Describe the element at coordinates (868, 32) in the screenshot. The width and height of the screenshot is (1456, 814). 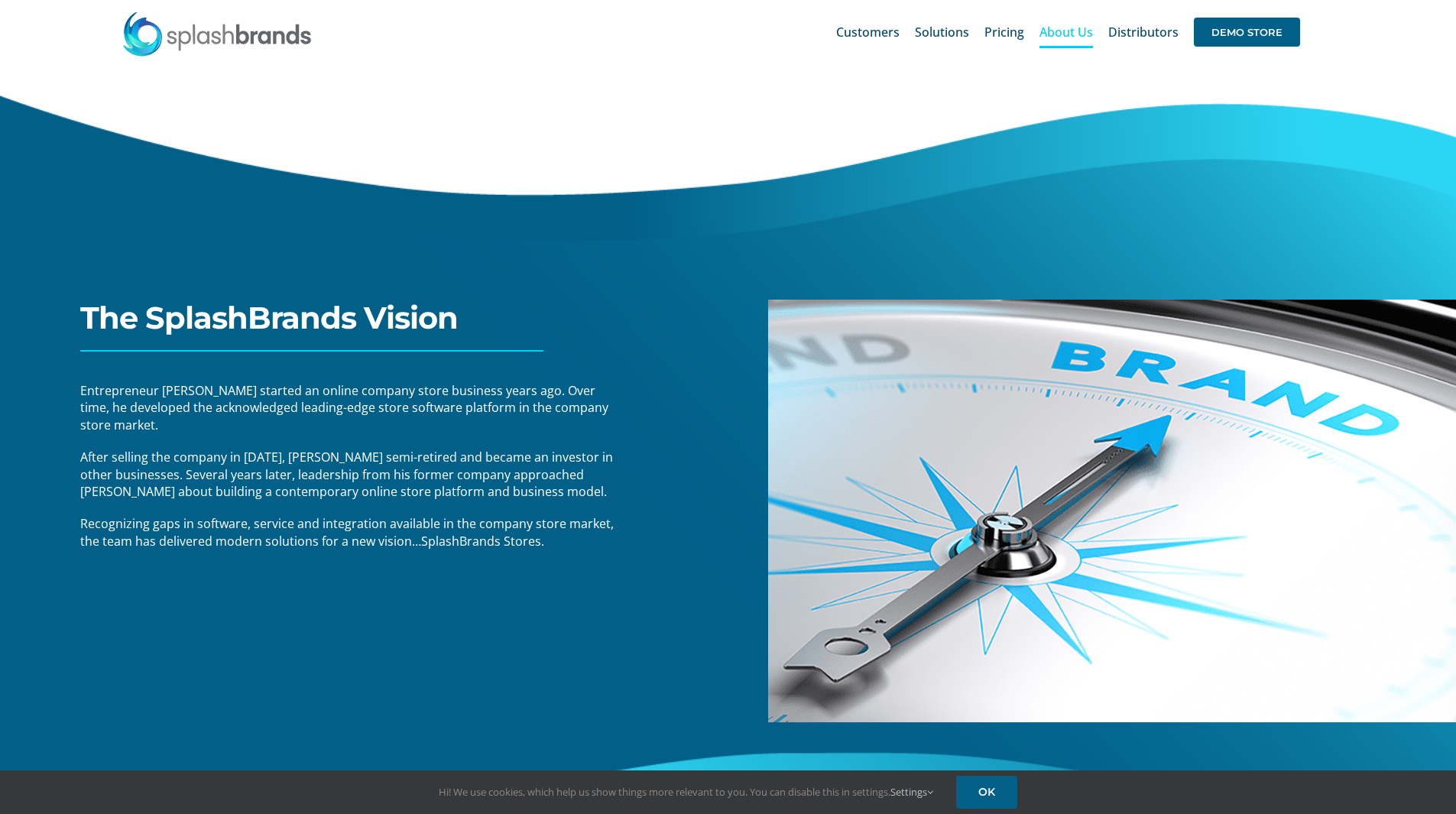
I see `span: Customers` at that location.